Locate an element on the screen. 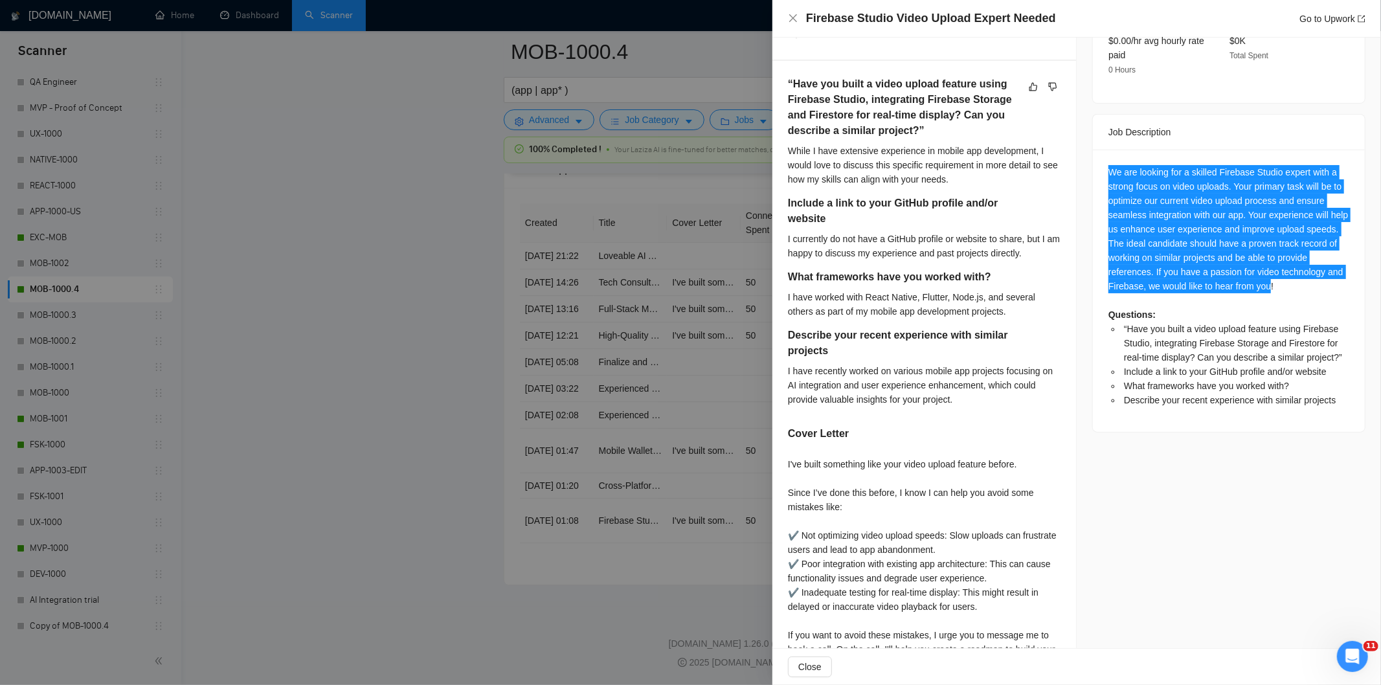 The height and width of the screenshot is (685, 1381). span: “Have you built a video upload feature using Firebase Studio, integrating Firebase Storage and Fi... is located at coordinates (1233, 343).